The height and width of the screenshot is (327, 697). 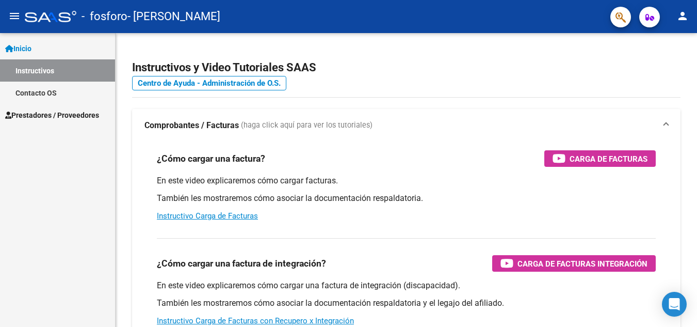 What do you see at coordinates (209, 83) in the screenshot?
I see `a: Centro de Ayuda - Administración de O.S.` at bounding box center [209, 83].